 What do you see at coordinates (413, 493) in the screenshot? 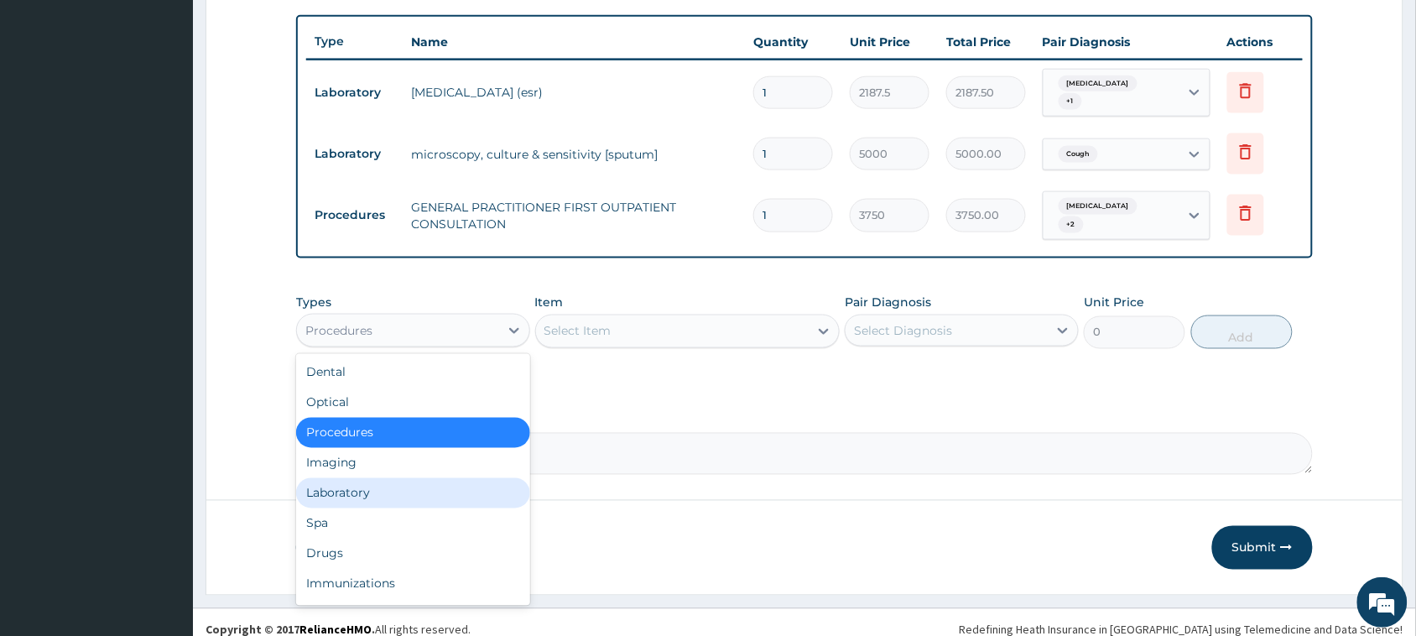
I see `div: Laboratory` at bounding box center [413, 493].